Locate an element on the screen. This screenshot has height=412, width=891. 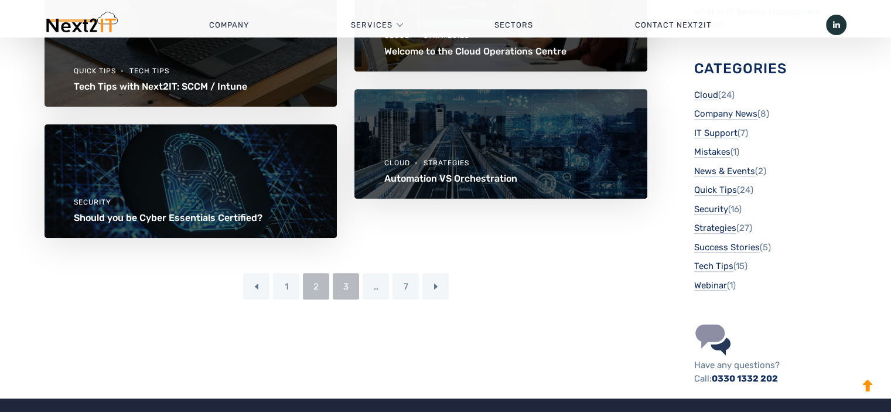
div: Have any questions? Call: is located at coordinates (770, 371).